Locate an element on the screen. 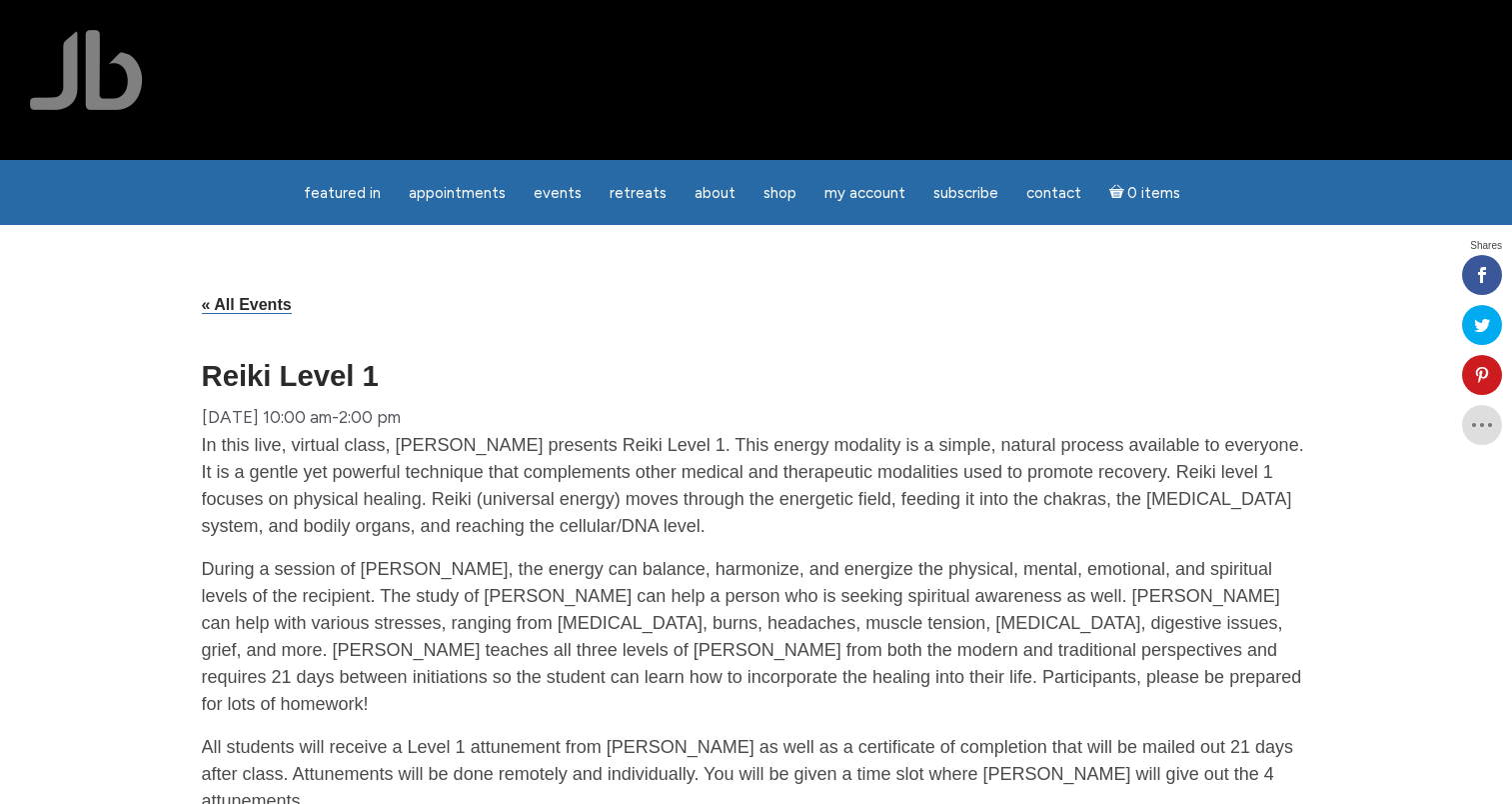 This screenshot has width=1512, height=804. a: Jamie Butler. The Everyday Medium is located at coordinates (86, 70).